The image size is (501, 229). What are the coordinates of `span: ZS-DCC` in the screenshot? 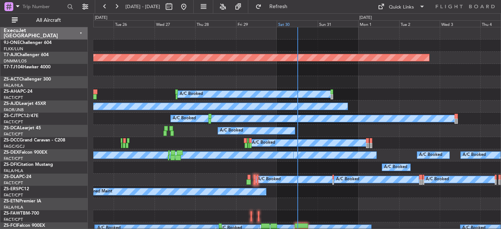 It's located at (11, 140).